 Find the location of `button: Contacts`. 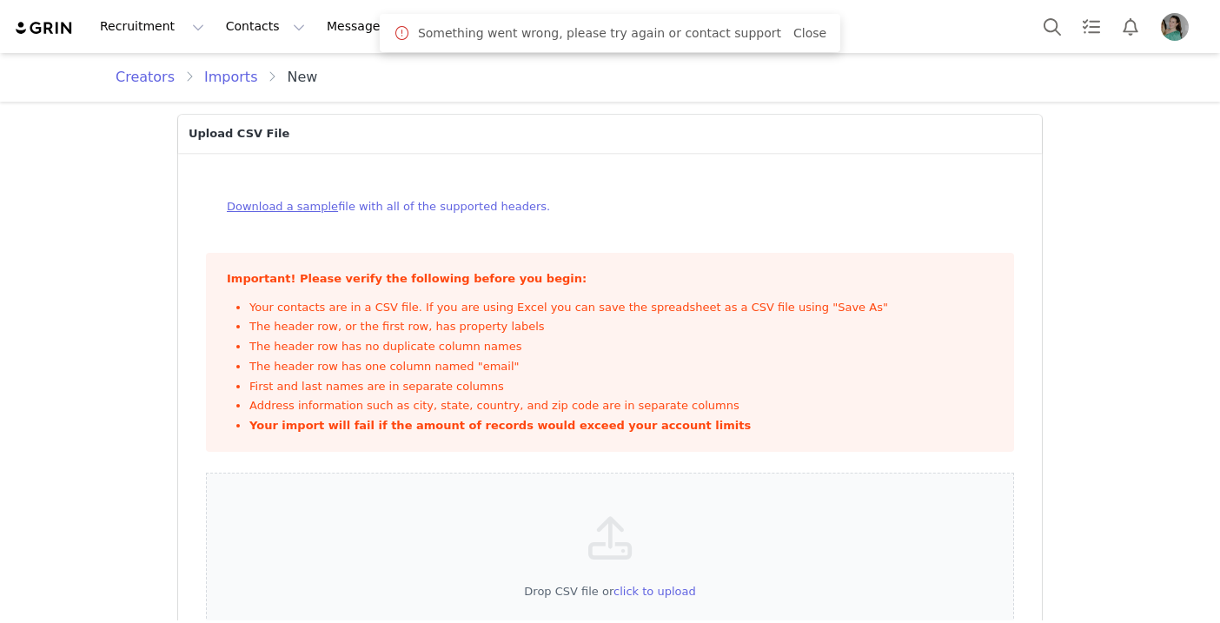

button: Contacts is located at coordinates (265, 26).